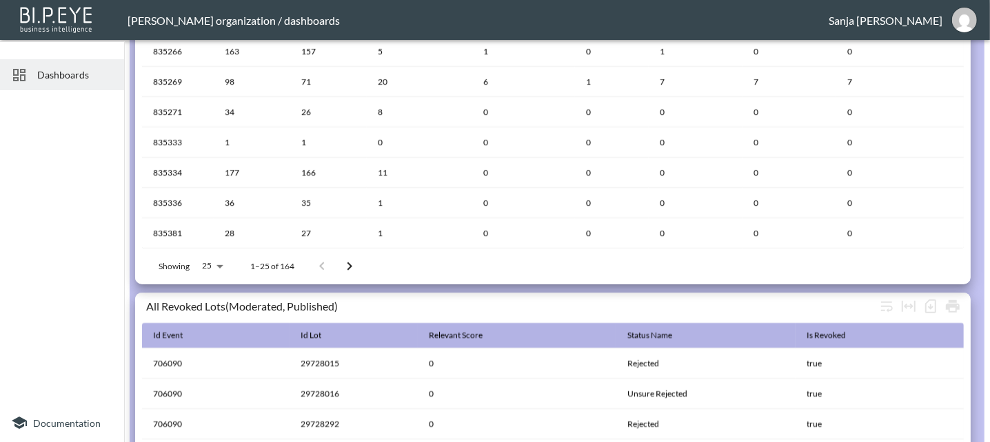 The width and height of the screenshot is (990, 442). What do you see at coordinates (328, 82) in the screenshot?
I see `th: 71` at bounding box center [328, 82].